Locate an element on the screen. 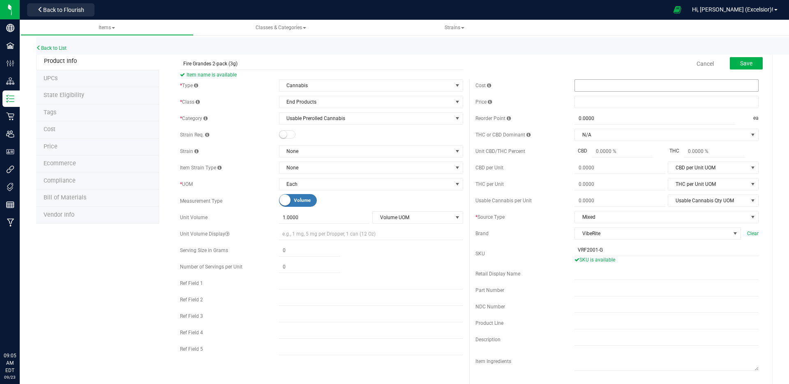  inline-svg: Configuration is located at coordinates (10, 63).